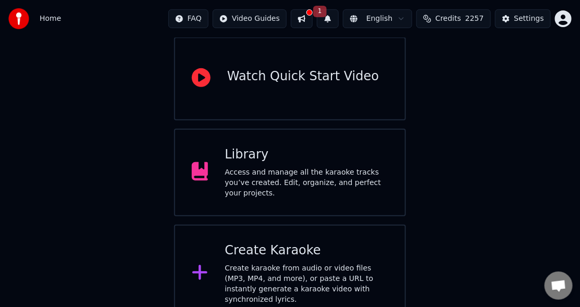 Image resolution: width=580 pixels, height=307 pixels. What do you see at coordinates (307, 183) in the screenshot?
I see `div: Access and manage all the karaoke tracks you’ve created. Edit, organize, and perfect your projects.` at bounding box center [307, 183].